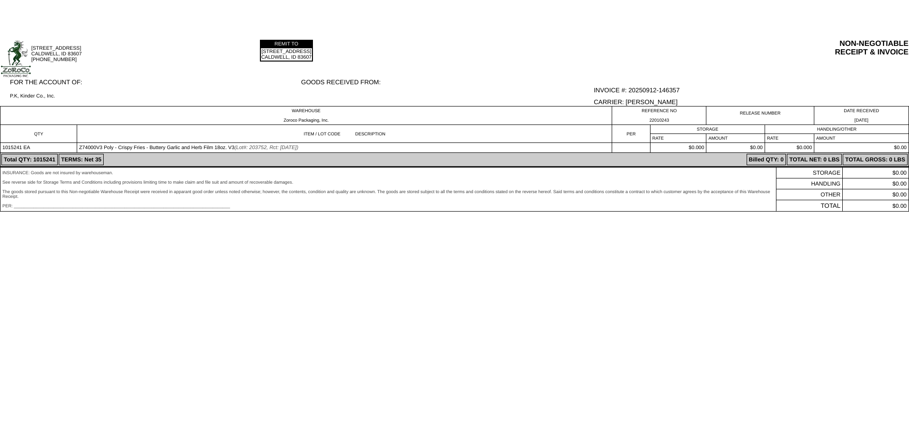 The height and width of the screenshot is (435, 909). Describe the element at coordinates (809, 195) in the screenshot. I see `td: OTHER` at that location.